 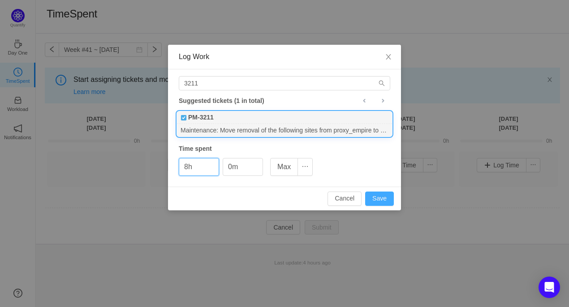 What do you see at coordinates (388, 57) in the screenshot?
I see `i: icon: close` at bounding box center [388, 57].